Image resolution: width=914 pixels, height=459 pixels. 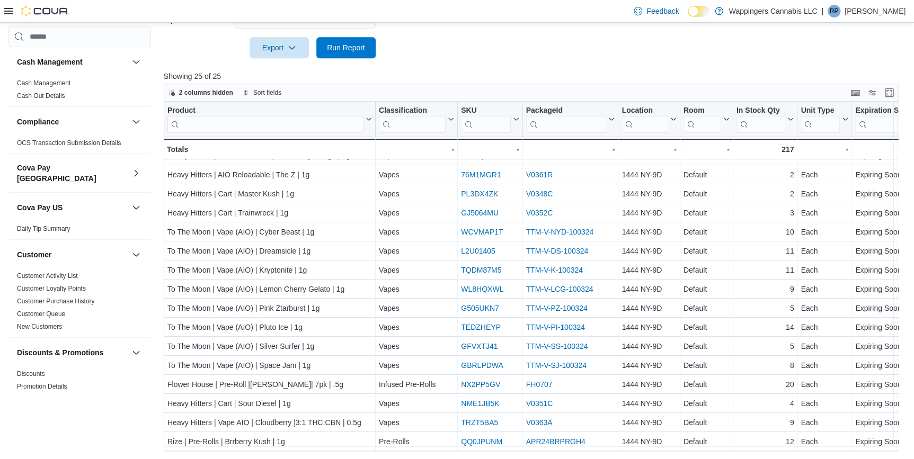 I want to click on div: To The Moon | Vape (AIO) | Silver Surfer | 1g, so click(x=270, y=347).